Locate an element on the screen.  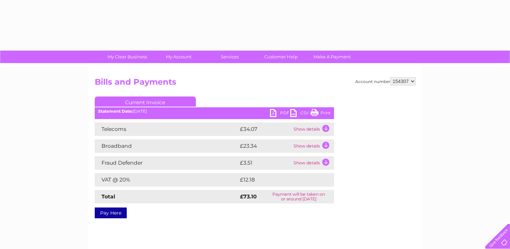
td: Telecoms is located at coordinates (166, 129).